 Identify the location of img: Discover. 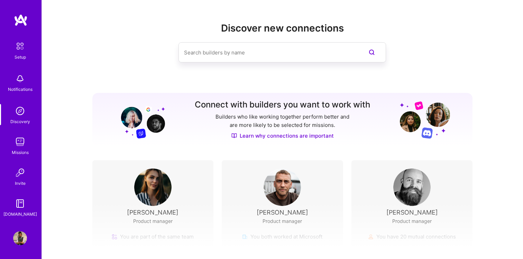
(234, 135).